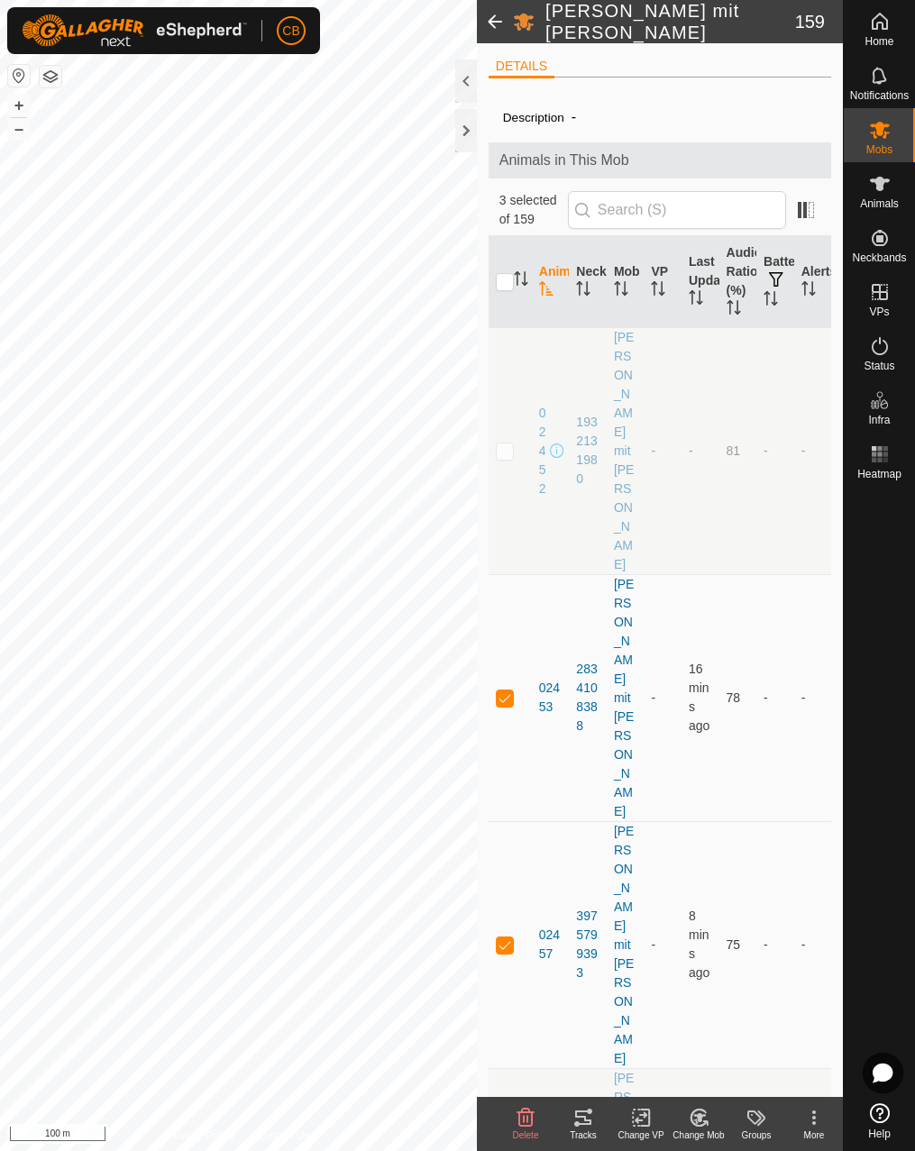  I want to click on span: Animals, so click(878, 204).